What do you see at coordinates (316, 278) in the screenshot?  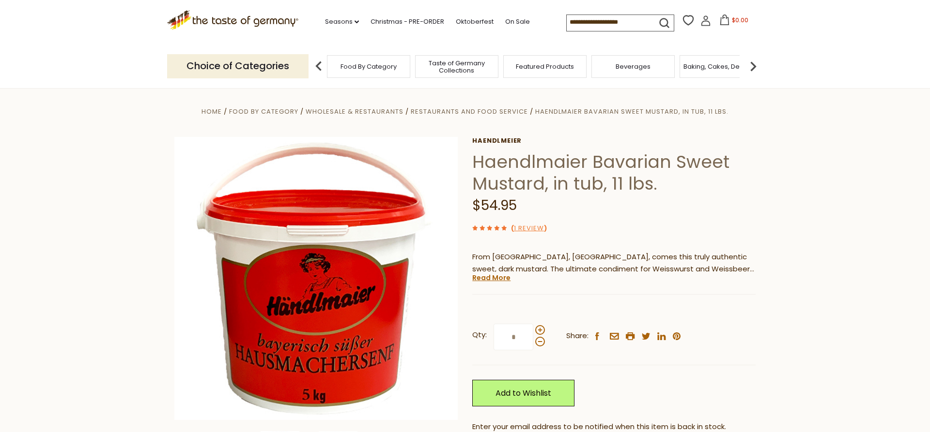 I see `img: Haendlmaier Bavarian Sweet Mustard, in tub, 11 lbs.` at bounding box center [316, 278].